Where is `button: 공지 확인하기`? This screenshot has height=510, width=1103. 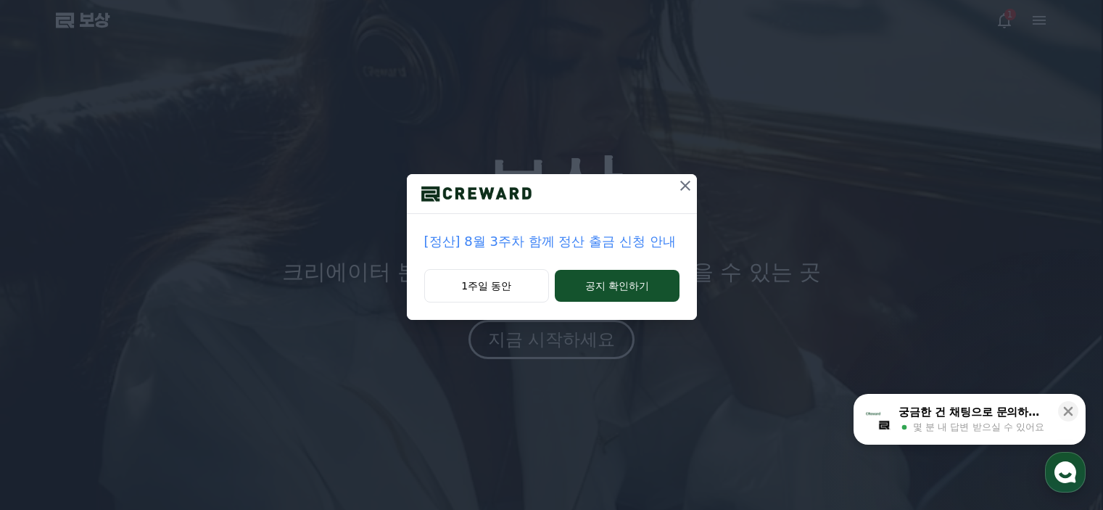
button: 공지 확인하기 is located at coordinates (616, 286).